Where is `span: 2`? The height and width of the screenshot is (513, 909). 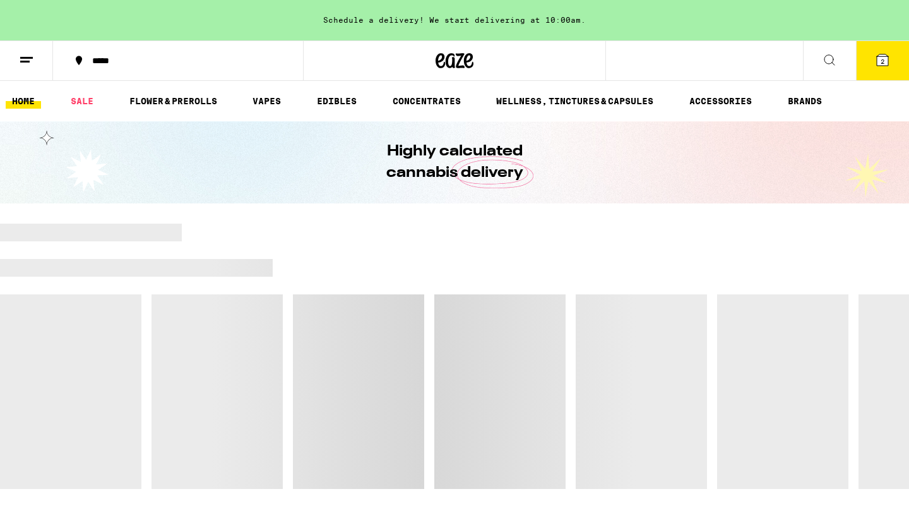
span: 2 is located at coordinates (882, 61).